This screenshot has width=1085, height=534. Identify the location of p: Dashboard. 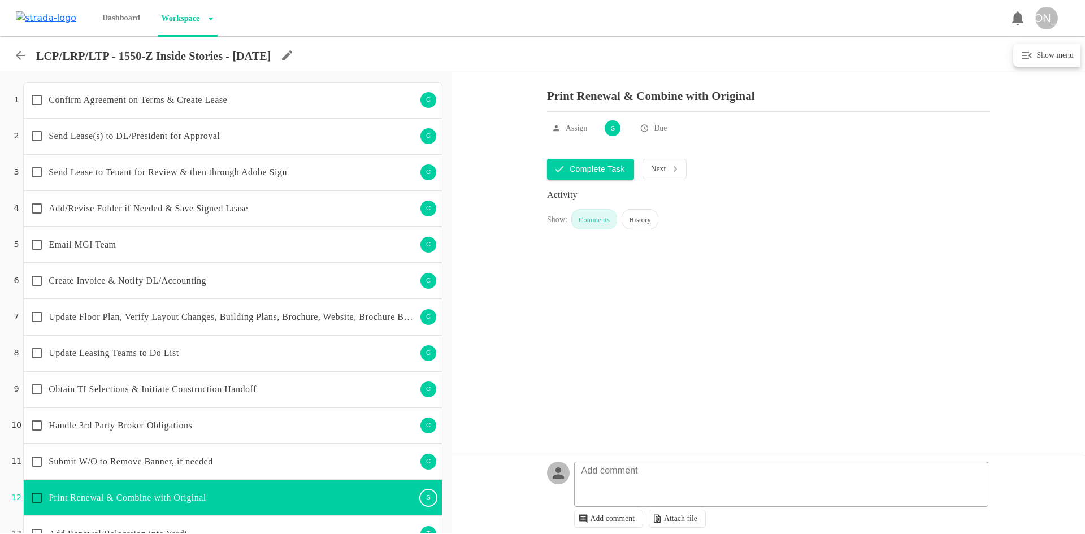
(121, 18).